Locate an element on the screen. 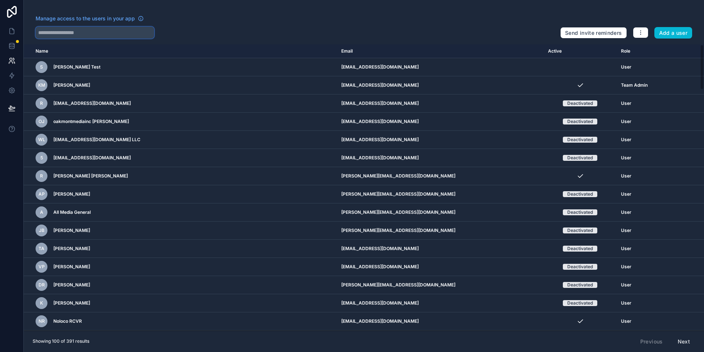 This screenshot has width=704, height=352. a: Manage access to the users in your app is located at coordinates (90, 19).